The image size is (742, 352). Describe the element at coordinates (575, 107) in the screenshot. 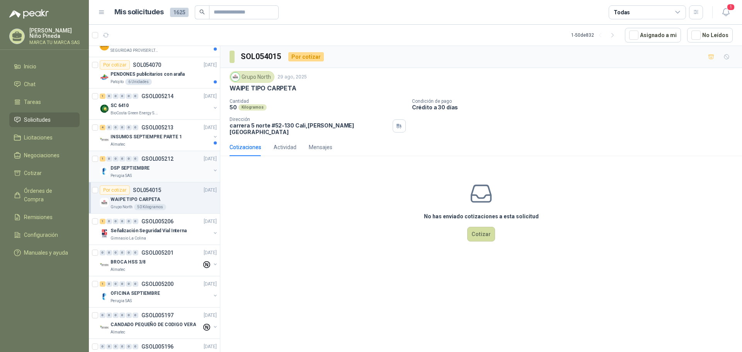

I see `p: Crédito a 30 días` at that location.